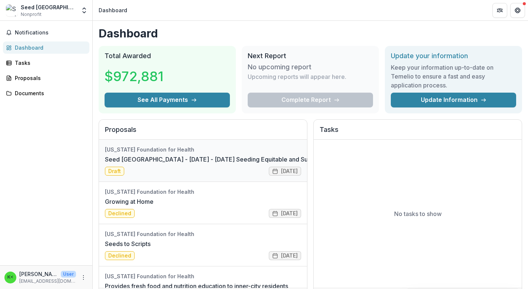  What do you see at coordinates (203, 133) in the screenshot?
I see `h2: Proposals` at bounding box center [203, 133].